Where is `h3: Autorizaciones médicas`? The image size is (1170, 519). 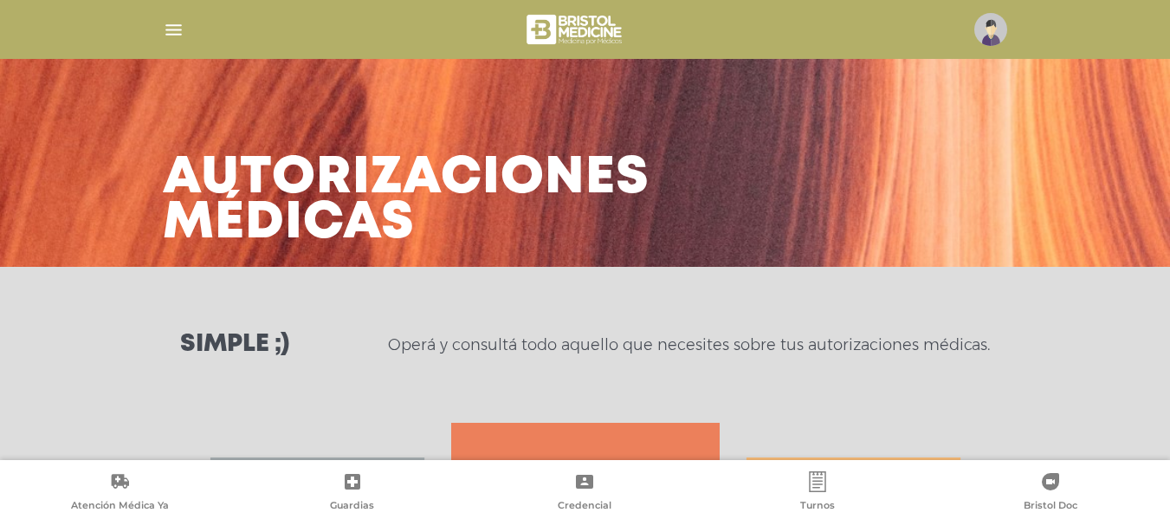 h3: Autorizaciones médicas is located at coordinates (406, 201).